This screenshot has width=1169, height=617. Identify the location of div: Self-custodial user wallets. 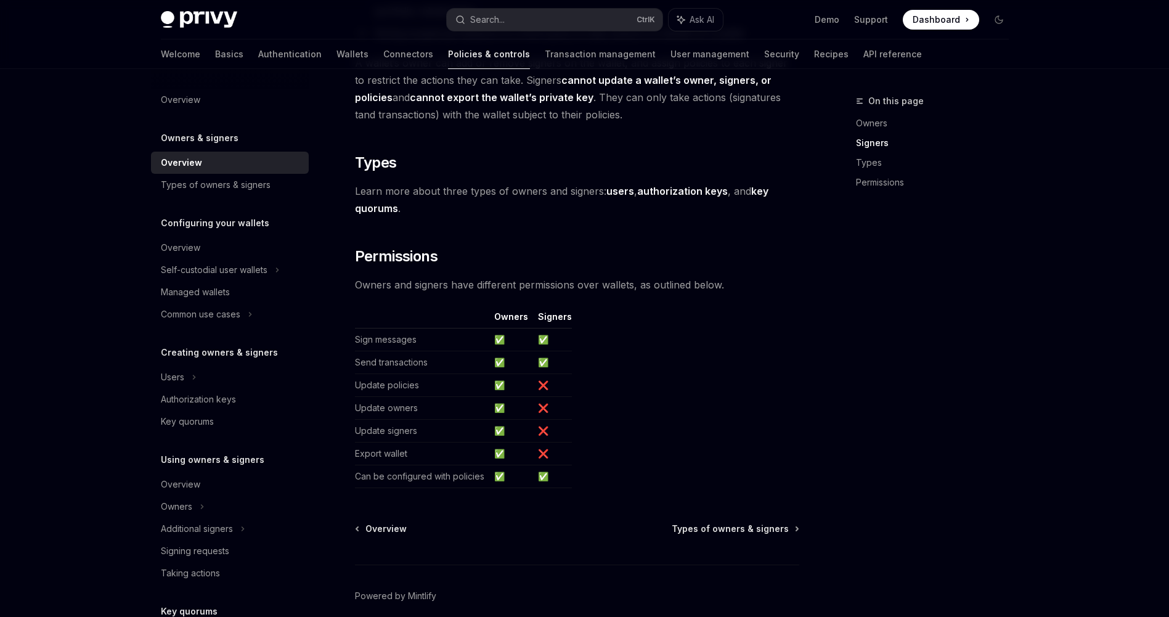
(214, 270).